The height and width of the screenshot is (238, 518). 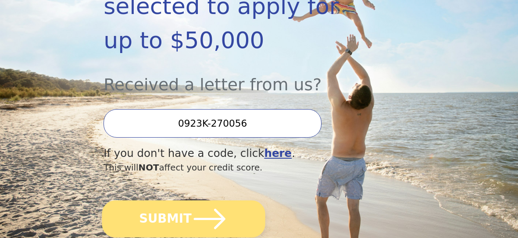 What do you see at coordinates (235, 77) in the screenshot?
I see `div: Received a letter from us?` at bounding box center [235, 77].